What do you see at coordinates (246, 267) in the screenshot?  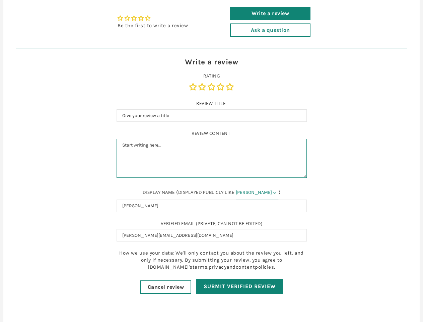 I see `a: content` at bounding box center [246, 267].